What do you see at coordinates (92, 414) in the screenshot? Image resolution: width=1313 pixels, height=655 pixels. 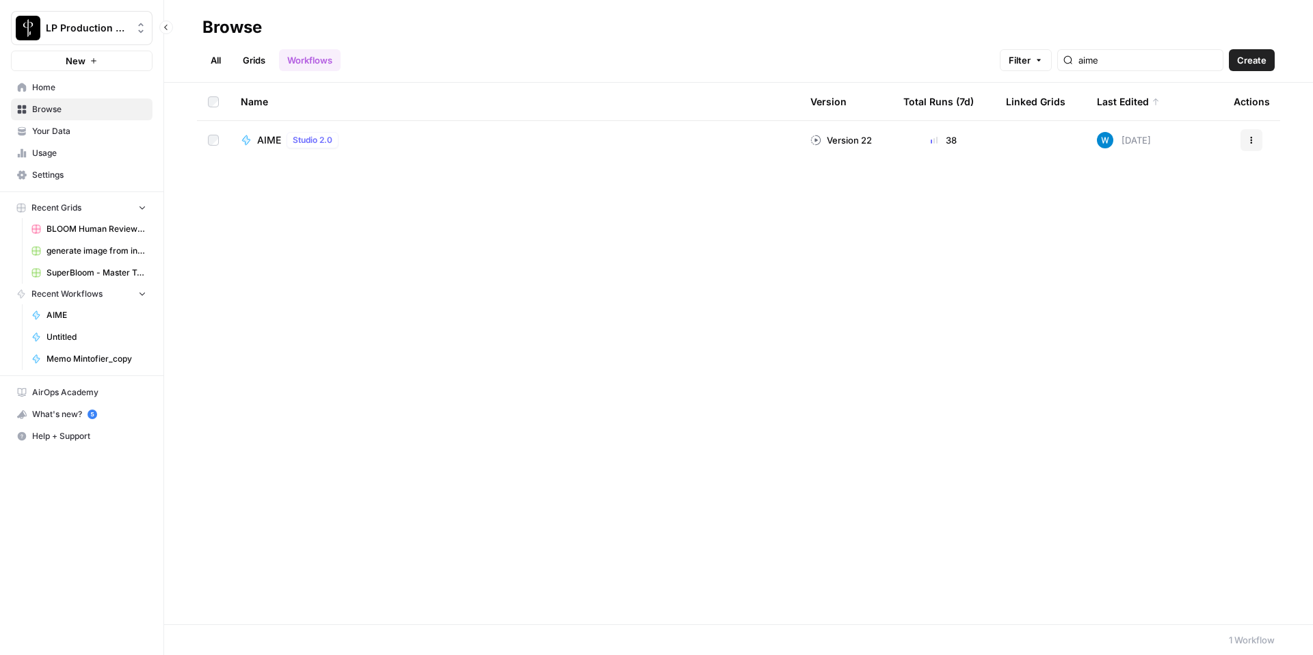 I see `text: 5` at bounding box center [92, 414].